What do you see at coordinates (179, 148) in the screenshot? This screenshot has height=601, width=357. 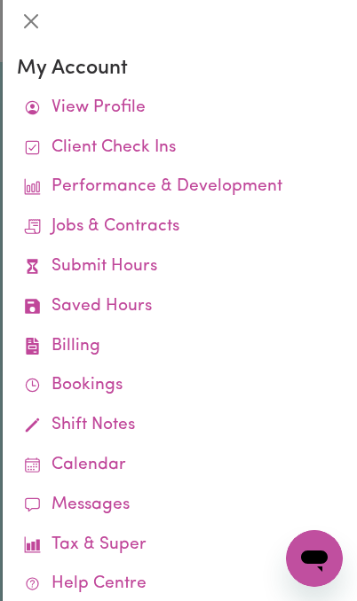 I see `a: Client Check Ins` at bounding box center [179, 148].